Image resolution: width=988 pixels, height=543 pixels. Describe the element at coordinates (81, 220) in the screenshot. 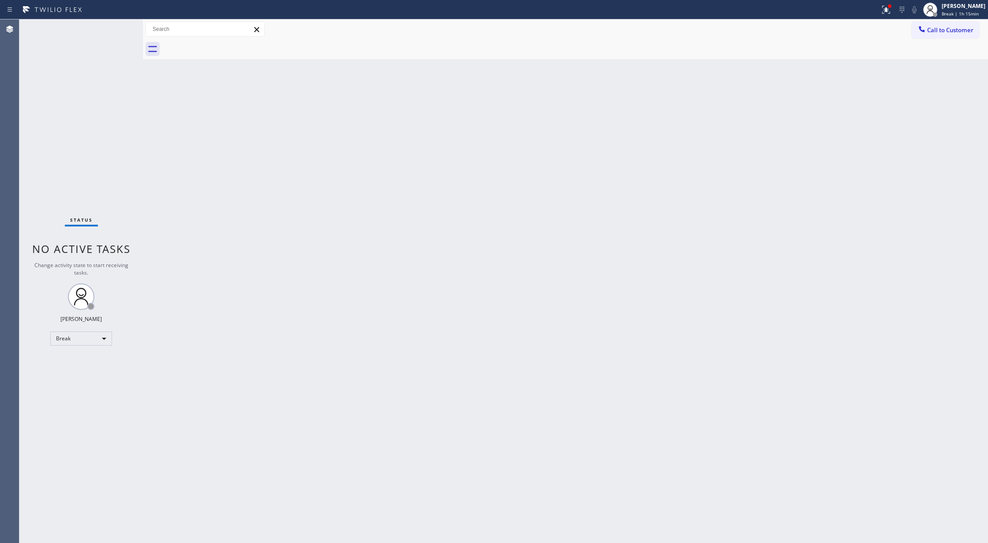

I see `span: Status` at that location.